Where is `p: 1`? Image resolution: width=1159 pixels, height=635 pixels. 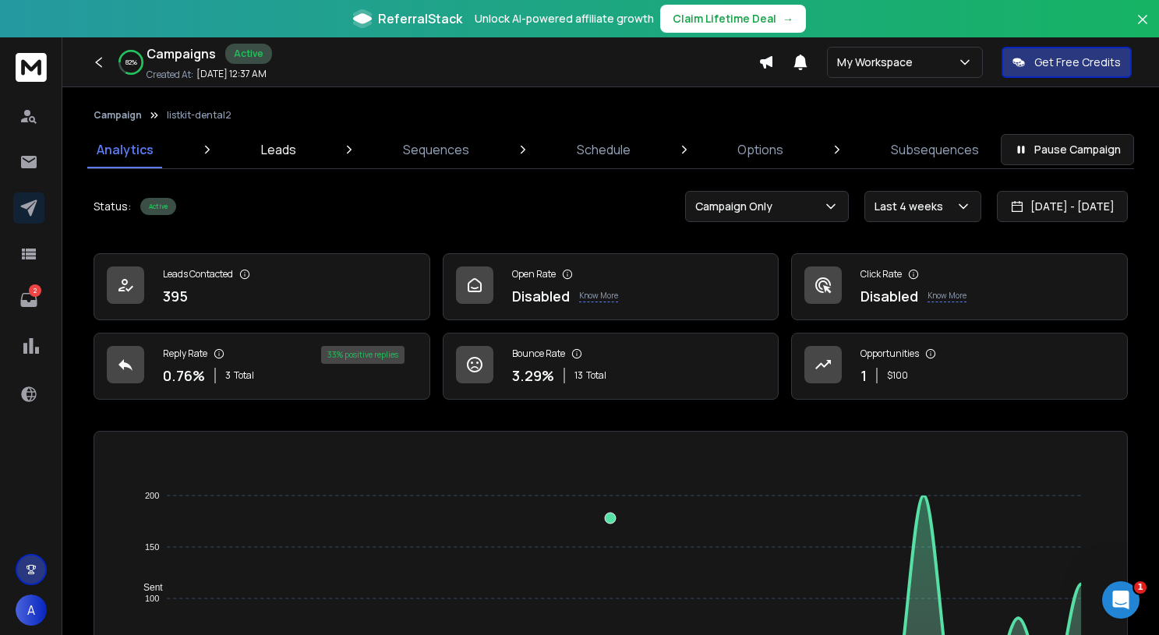
p: 1 is located at coordinates (864, 376).